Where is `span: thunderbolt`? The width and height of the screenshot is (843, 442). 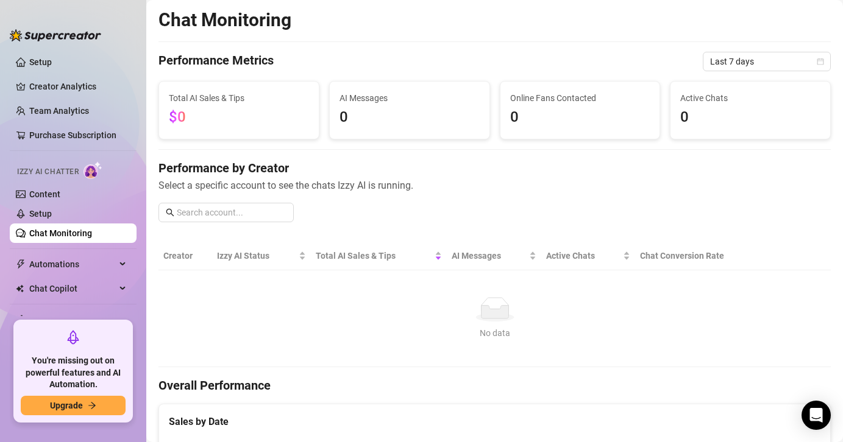 span: thunderbolt is located at coordinates (21, 264).